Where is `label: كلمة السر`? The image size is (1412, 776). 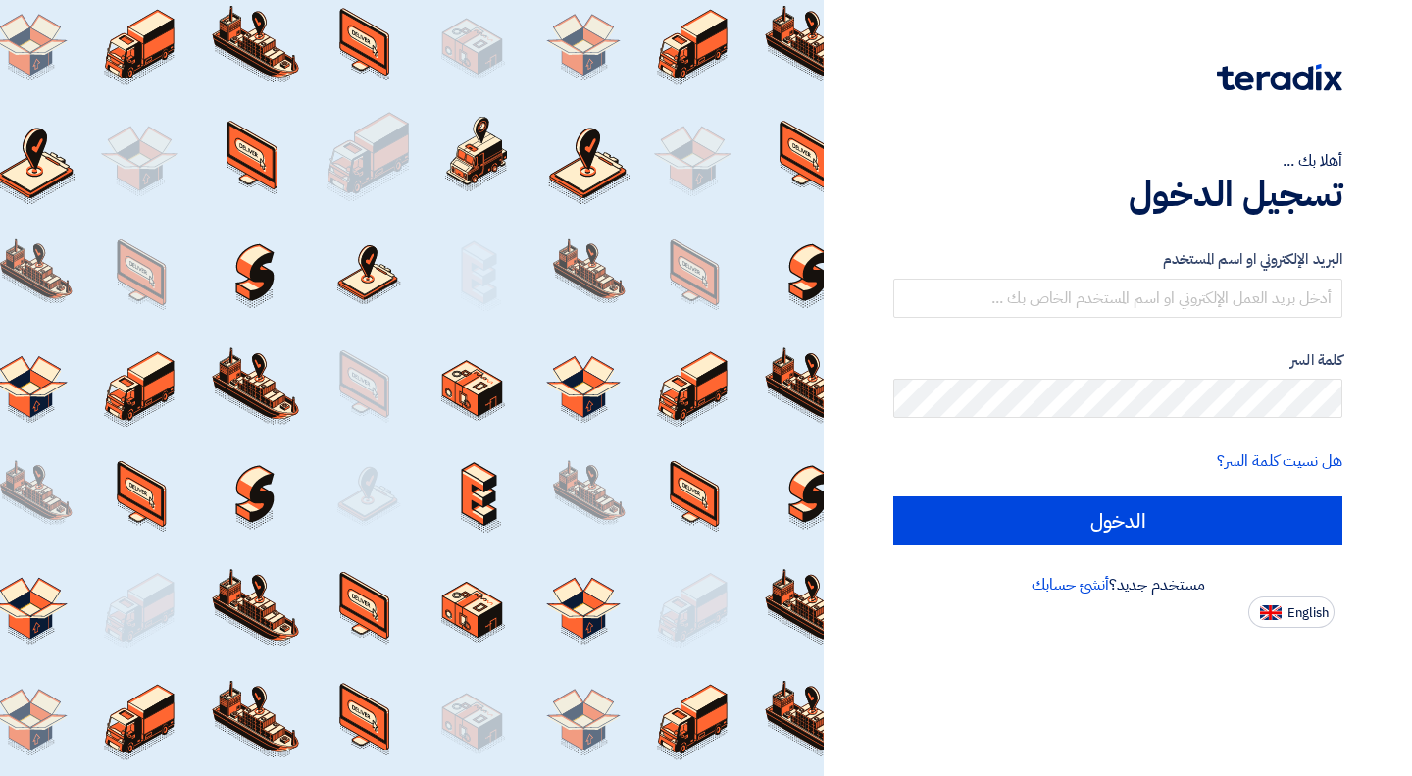
label: كلمة السر is located at coordinates (1118, 360).